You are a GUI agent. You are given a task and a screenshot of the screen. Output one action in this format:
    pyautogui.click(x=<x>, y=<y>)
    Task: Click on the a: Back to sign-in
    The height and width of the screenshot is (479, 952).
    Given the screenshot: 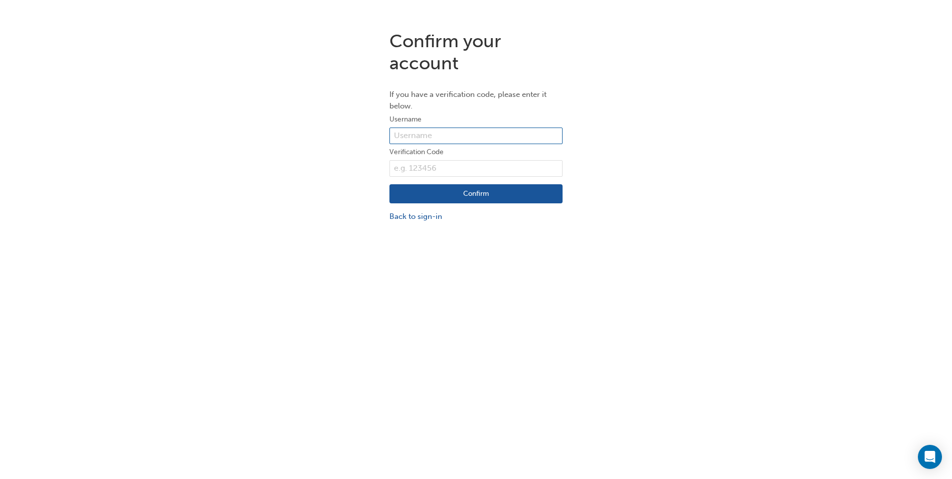 What is the action you would take?
    pyautogui.click(x=476, y=216)
    